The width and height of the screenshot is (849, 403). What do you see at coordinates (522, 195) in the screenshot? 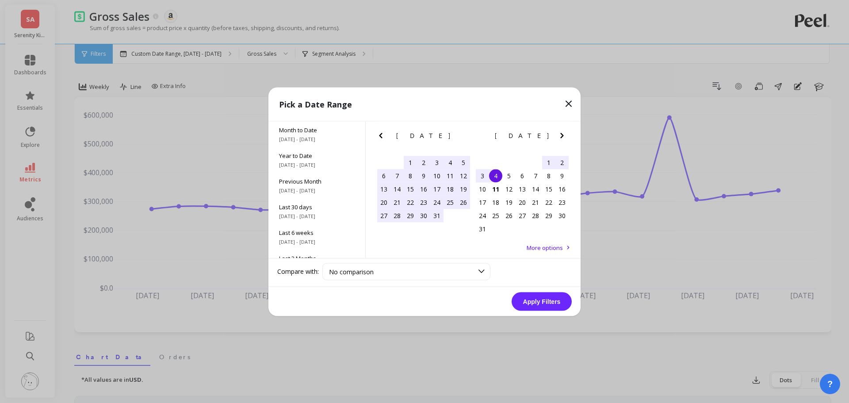
I see `div: month 2025-08` at bounding box center [522, 195].